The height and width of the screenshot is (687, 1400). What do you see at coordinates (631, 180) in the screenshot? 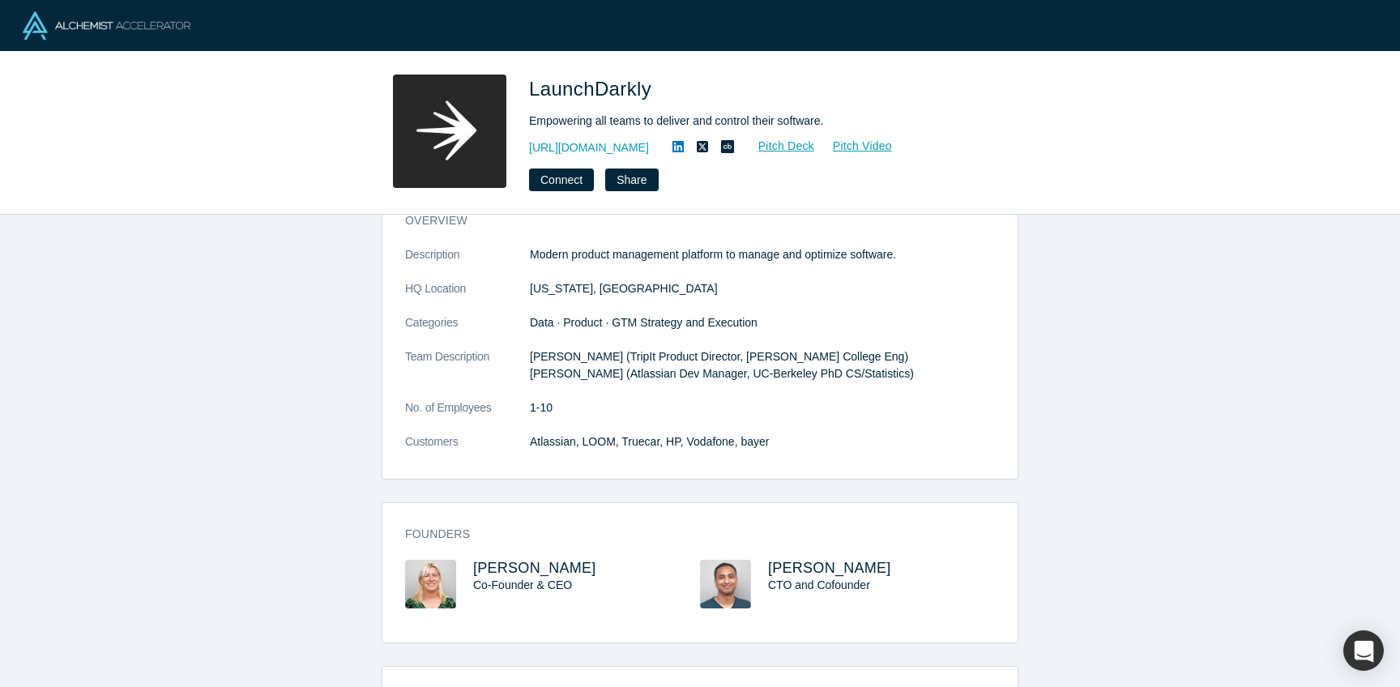
I see `button: Share` at bounding box center [631, 180].